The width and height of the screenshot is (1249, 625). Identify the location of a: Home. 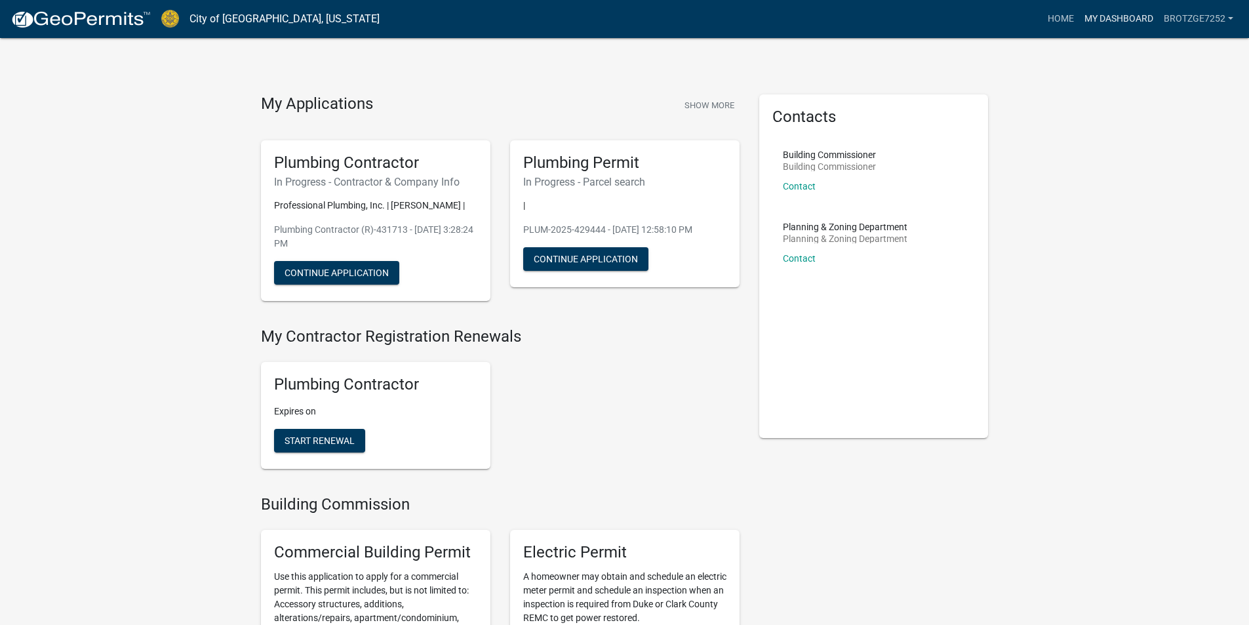
(1061, 19).